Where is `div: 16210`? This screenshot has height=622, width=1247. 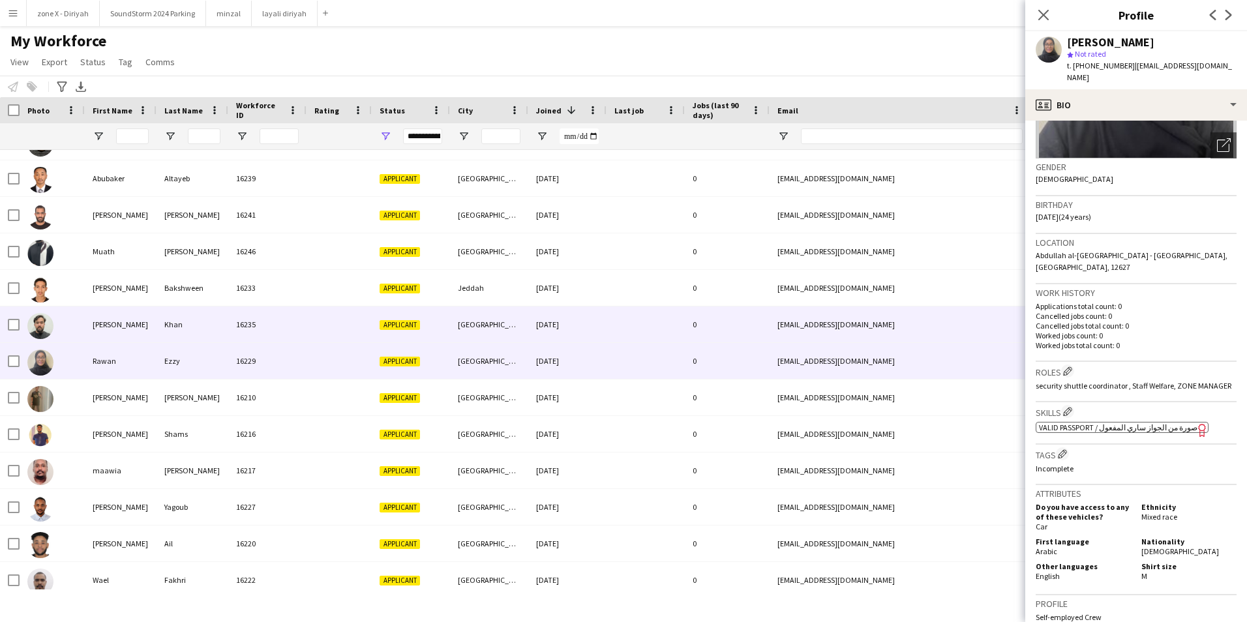 div: 16210 is located at coordinates (267, 397).